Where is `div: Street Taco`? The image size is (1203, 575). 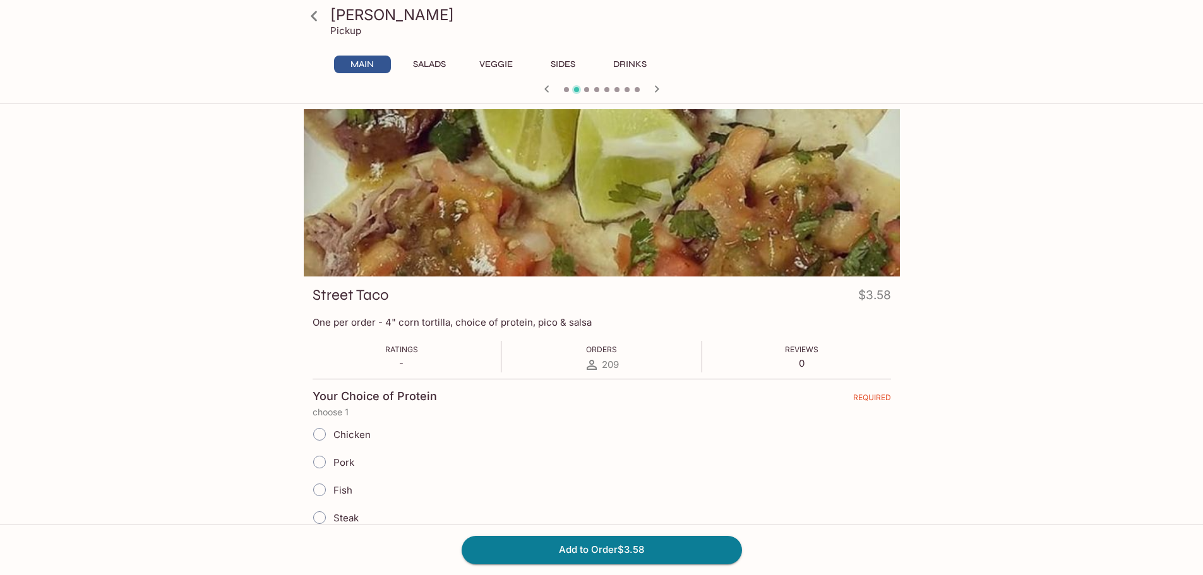 div: Street Taco is located at coordinates (602, 193).